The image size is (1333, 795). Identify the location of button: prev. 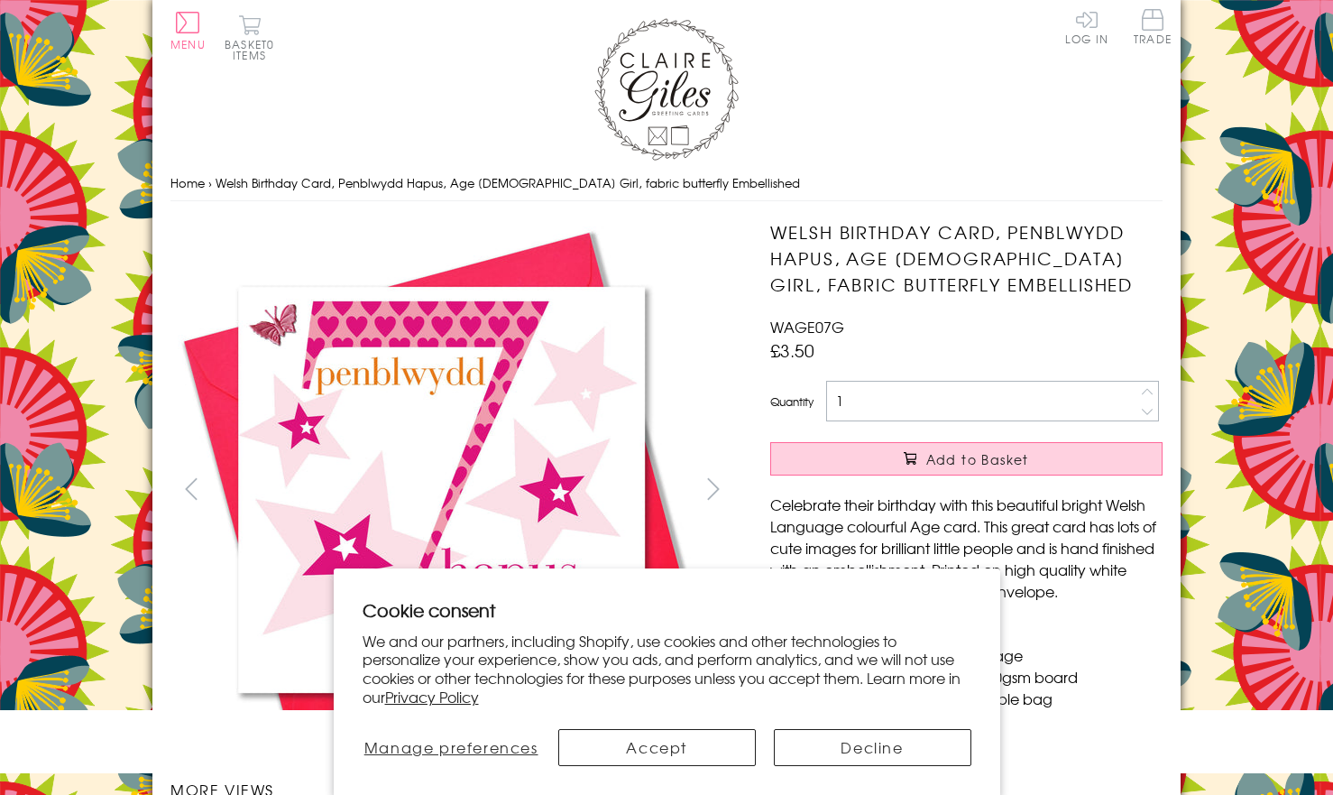
(190, 488).